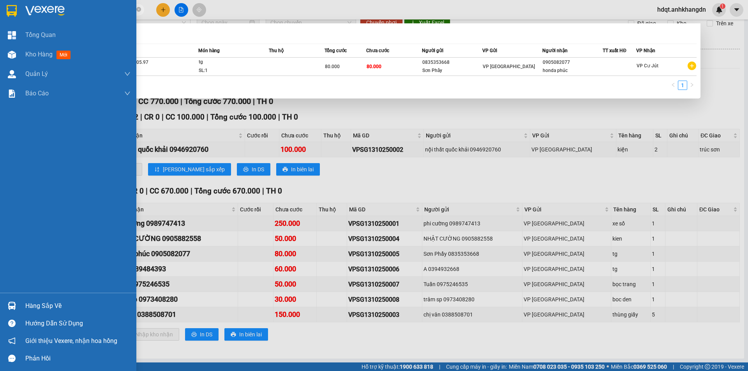  Describe the element at coordinates (64, 55) in the screenshot. I see `span: mới` at that location.